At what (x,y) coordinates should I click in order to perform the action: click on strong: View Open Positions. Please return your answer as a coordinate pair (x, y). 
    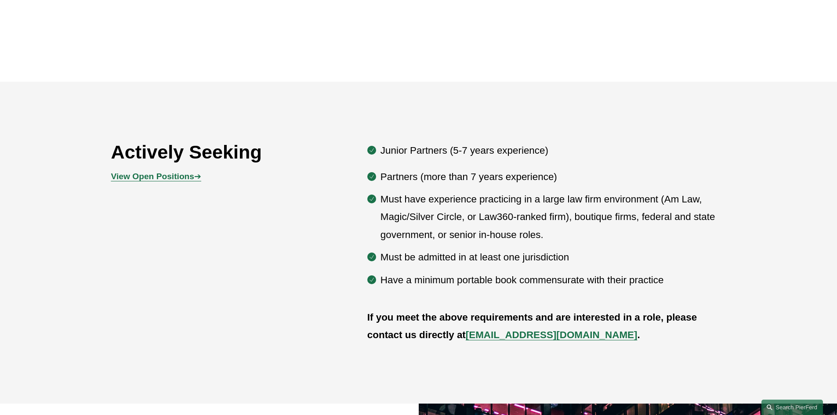
    Looking at the image, I should click on (152, 176).